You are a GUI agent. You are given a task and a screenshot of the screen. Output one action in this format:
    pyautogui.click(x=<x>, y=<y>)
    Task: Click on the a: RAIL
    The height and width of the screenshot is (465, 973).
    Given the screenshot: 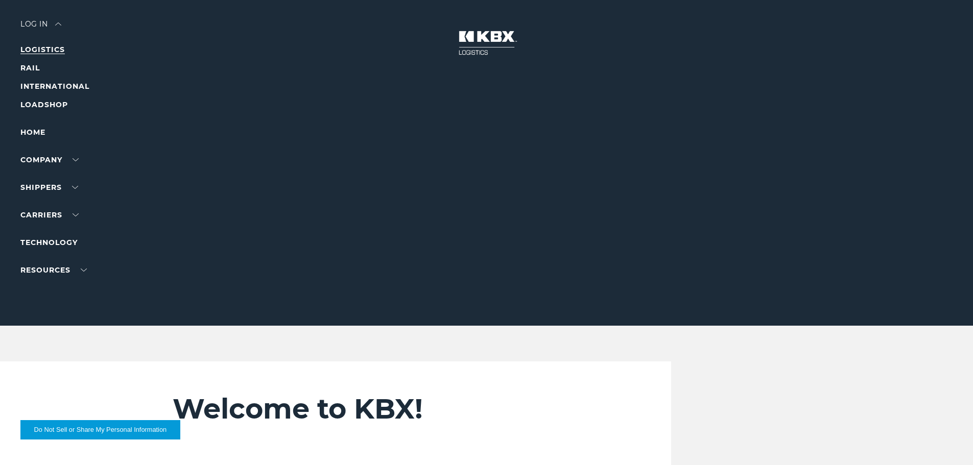 What is the action you would take?
    pyautogui.click(x=30, y=68)
    